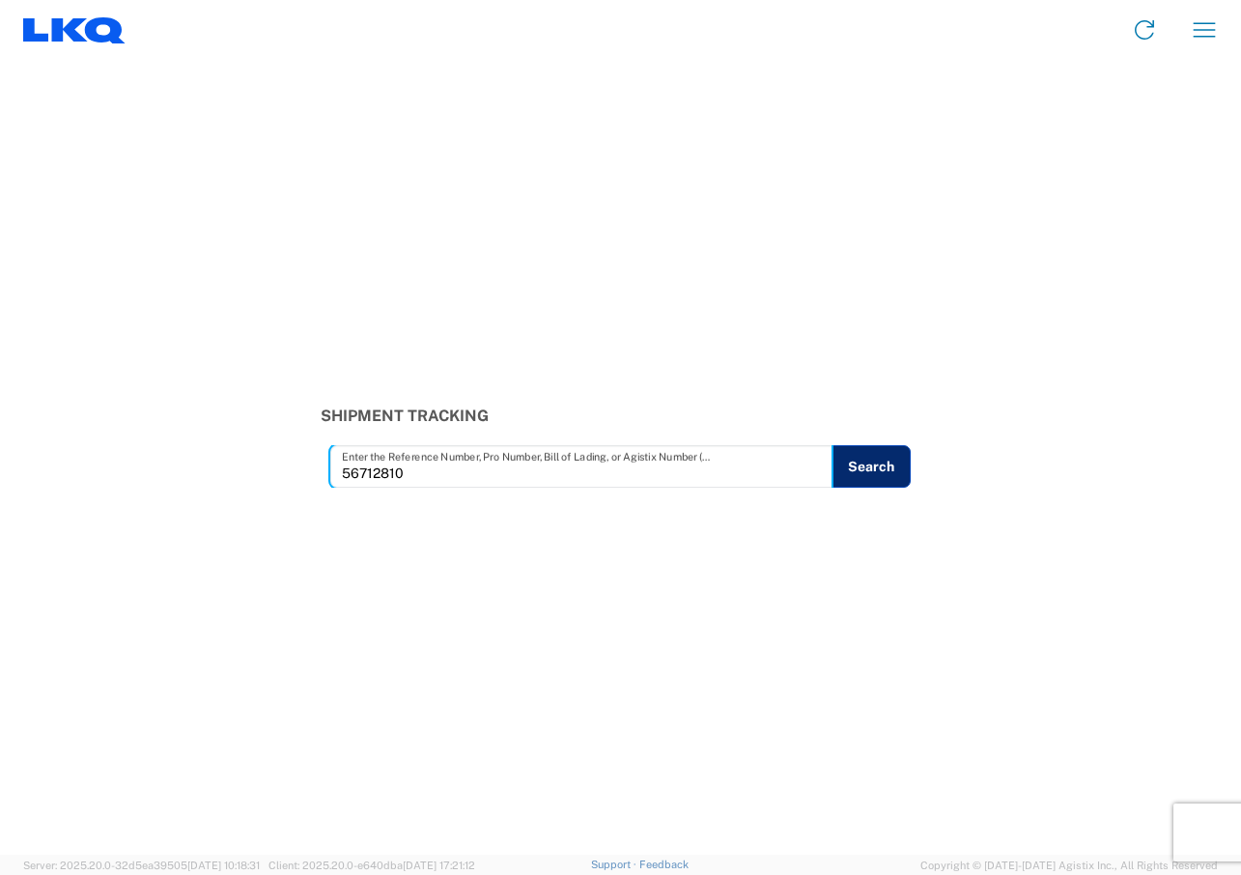 The image size is (1241, 875). I want to click on a: Feedback, so click(664, 865).